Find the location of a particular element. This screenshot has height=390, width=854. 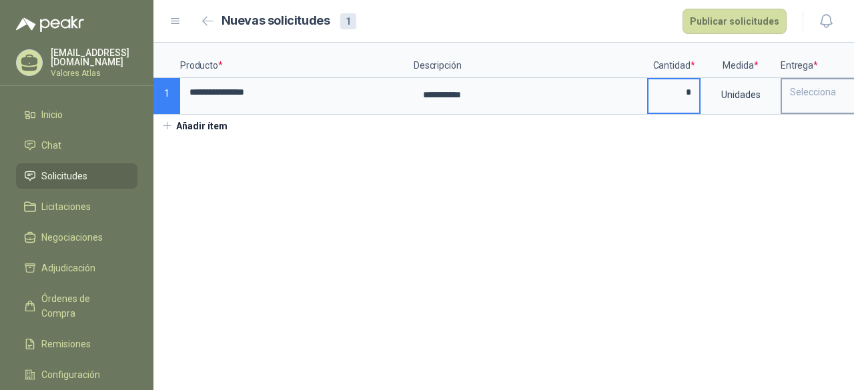

a: Licitaciones is located at coordinates (77, 207).